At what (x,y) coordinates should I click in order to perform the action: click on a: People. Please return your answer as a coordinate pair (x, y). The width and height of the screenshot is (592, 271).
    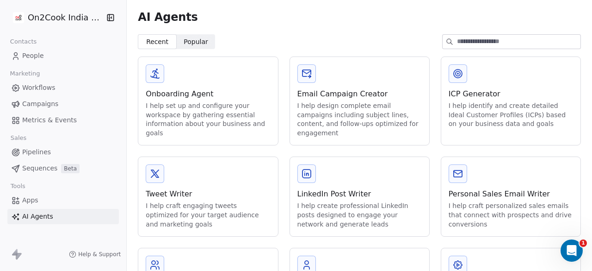
    Looking at the image, I should click on (63, 56).